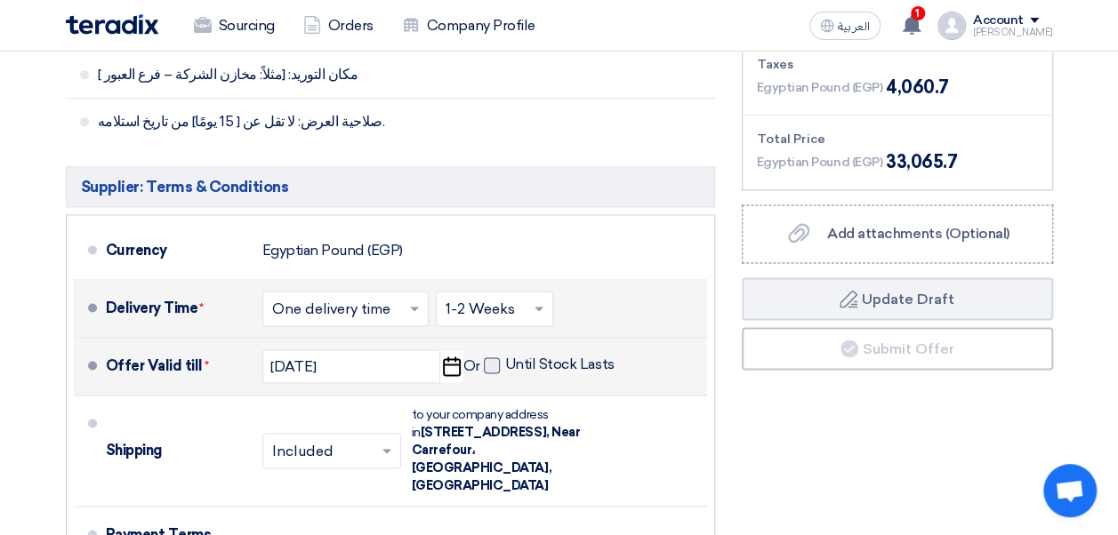  Describe the element at coordinates (177, 366) in the screenshot. I see `div: Offer Valid till` at that location.